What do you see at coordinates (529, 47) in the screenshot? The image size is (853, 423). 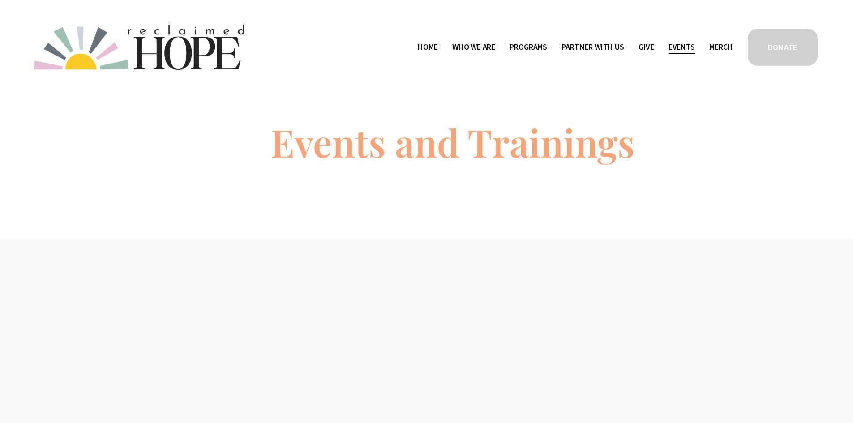 I see `span: Programs` at bounding box center [529, 47].